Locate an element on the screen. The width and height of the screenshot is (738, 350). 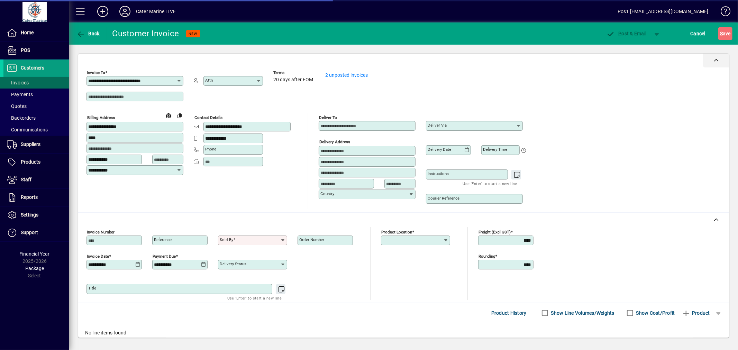
mat-label: Invoice number is located at coordinates (101, 232).